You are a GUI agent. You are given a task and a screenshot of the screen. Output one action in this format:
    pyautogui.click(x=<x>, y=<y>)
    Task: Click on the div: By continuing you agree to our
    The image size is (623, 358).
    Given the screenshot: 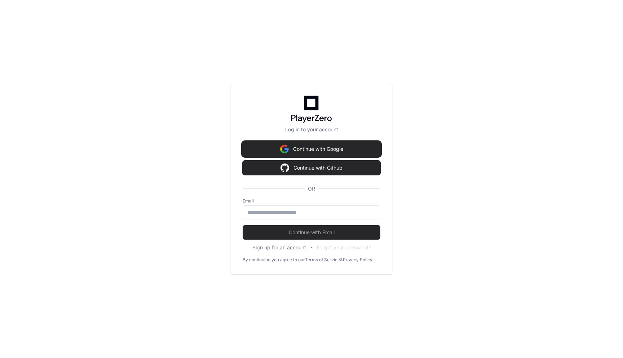 What is the action you would take?
    pyautogui.click(x=274, y=260)
    